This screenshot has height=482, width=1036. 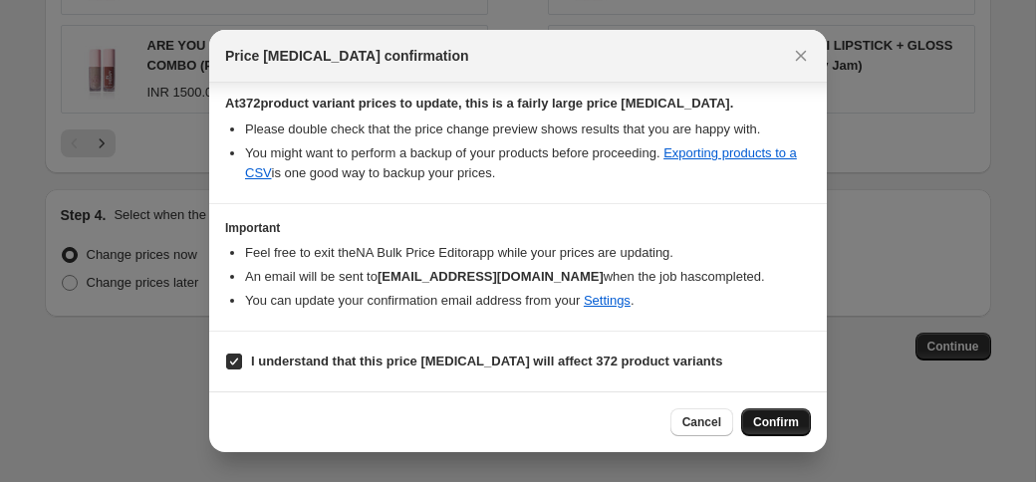 What do you see at coordinates (701, 422) in the screenshot?
I see `button: Cancel` at bounding box center [701, 422].